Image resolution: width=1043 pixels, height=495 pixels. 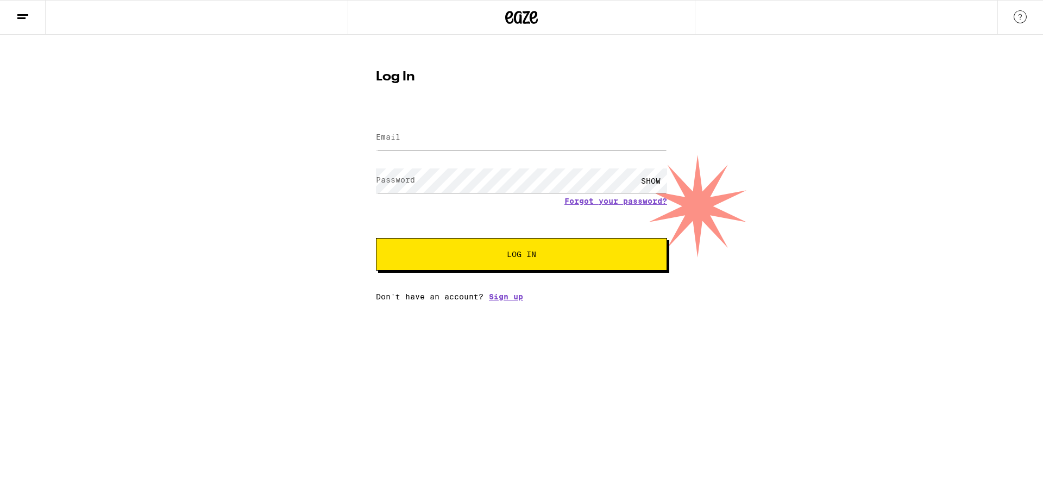 I want to click on div: Don't have an account?, so click(x=522, y=297).